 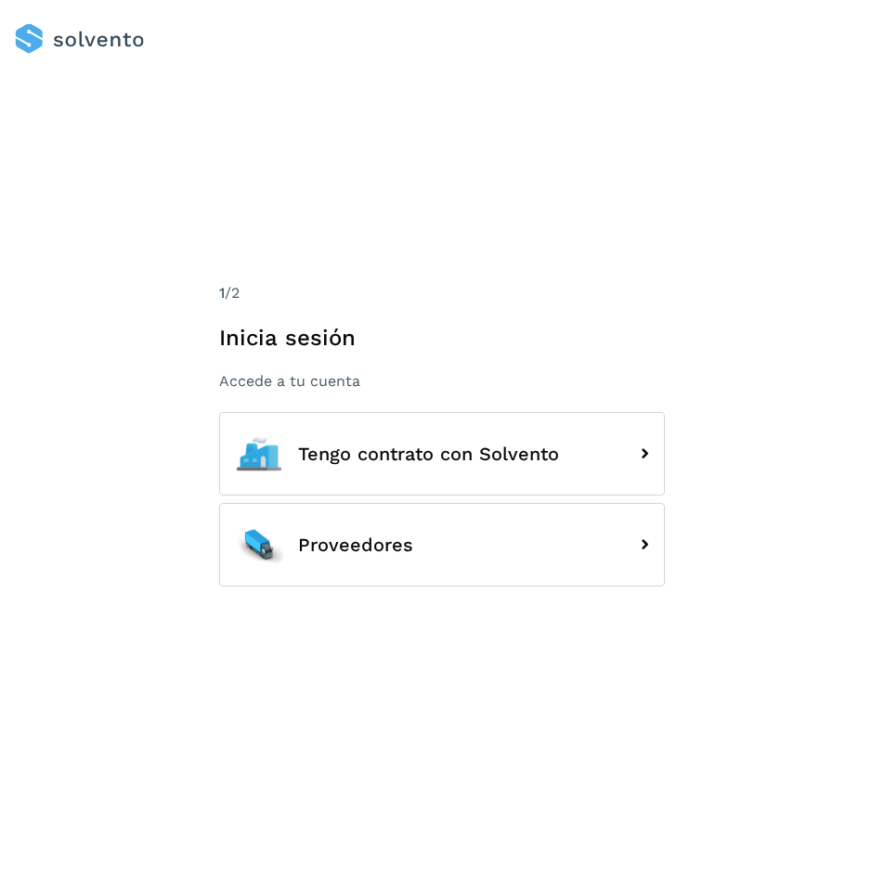 I want to click on div: /2, so click(x=442, y=293).